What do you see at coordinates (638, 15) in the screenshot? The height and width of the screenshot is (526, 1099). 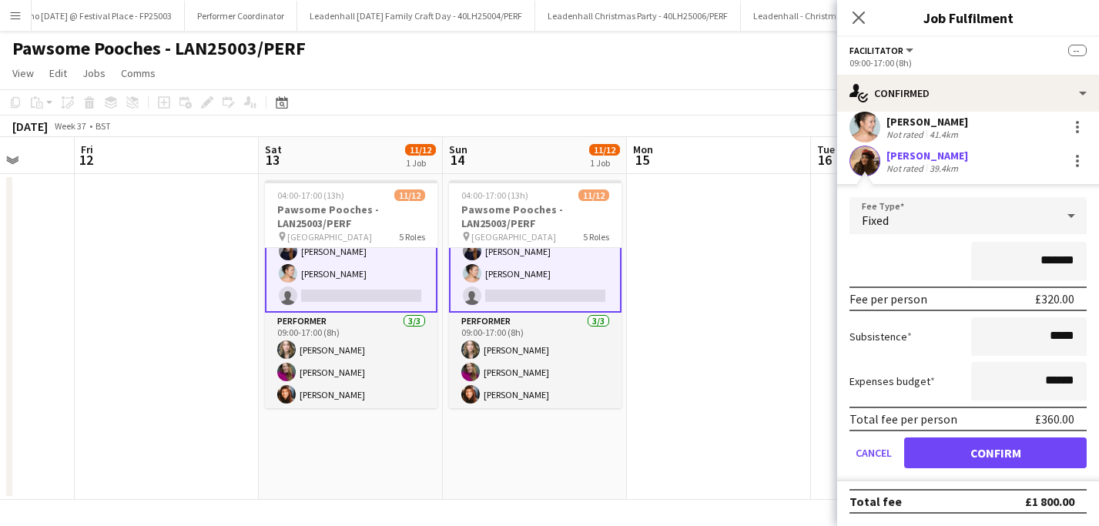 I see `button: Leadenhall Christmas Party - 40LH25006/PERF` at bounding box center [638, 15].